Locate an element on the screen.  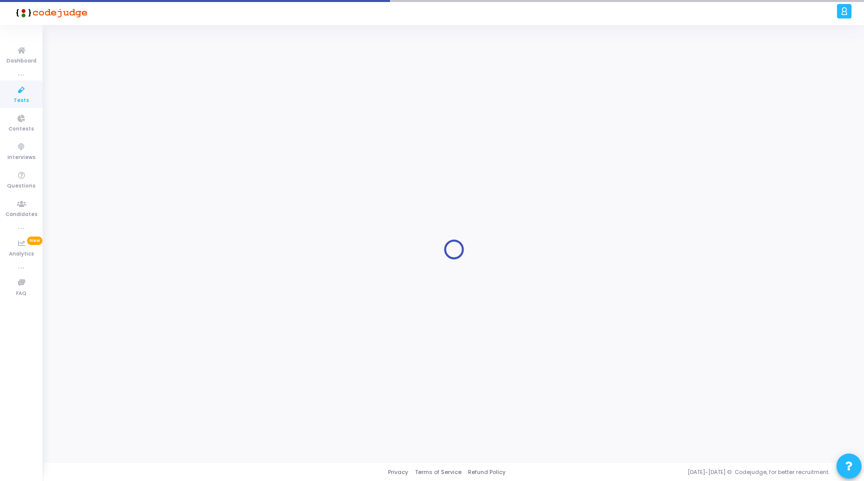
span: Analytics is located at coordinates (21, 254).